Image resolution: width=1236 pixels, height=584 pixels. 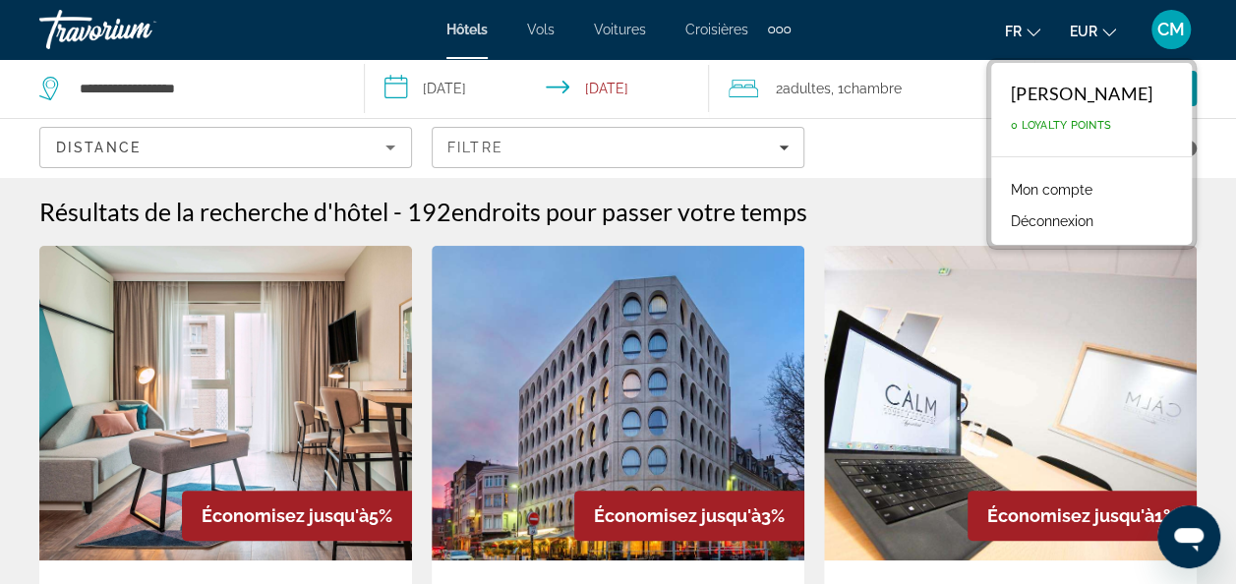 What do you see at coordinates (872, 88) in the screenshot?
I see `span: Chambre` at bounding box center [872, 88].